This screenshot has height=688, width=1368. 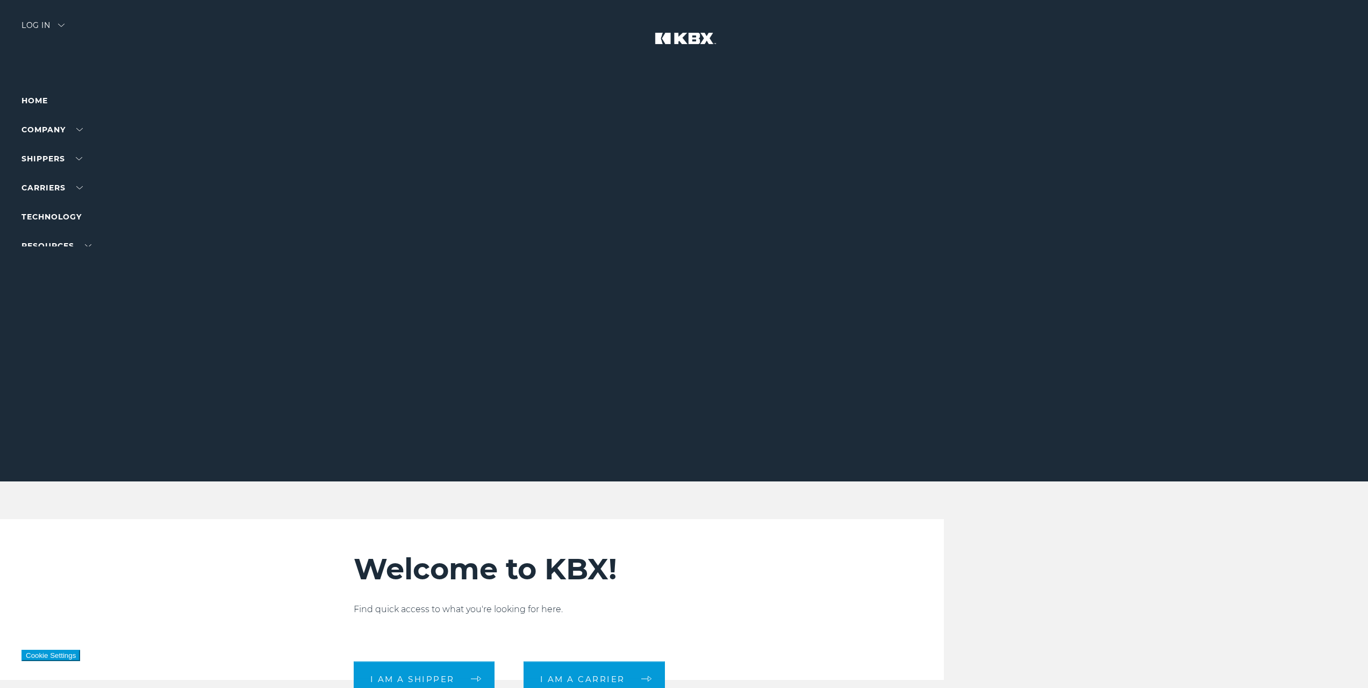 I want to click on p: Find quick access to what you're looking for here., so click(x=661, y=609).